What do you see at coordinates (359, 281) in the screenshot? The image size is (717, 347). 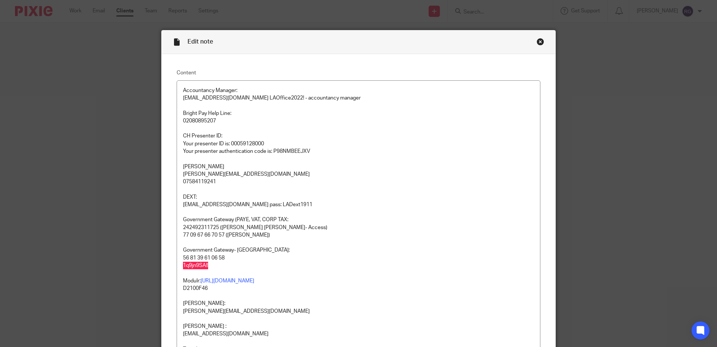 I see `p: Modulr:` at bounding box center [359, 281].